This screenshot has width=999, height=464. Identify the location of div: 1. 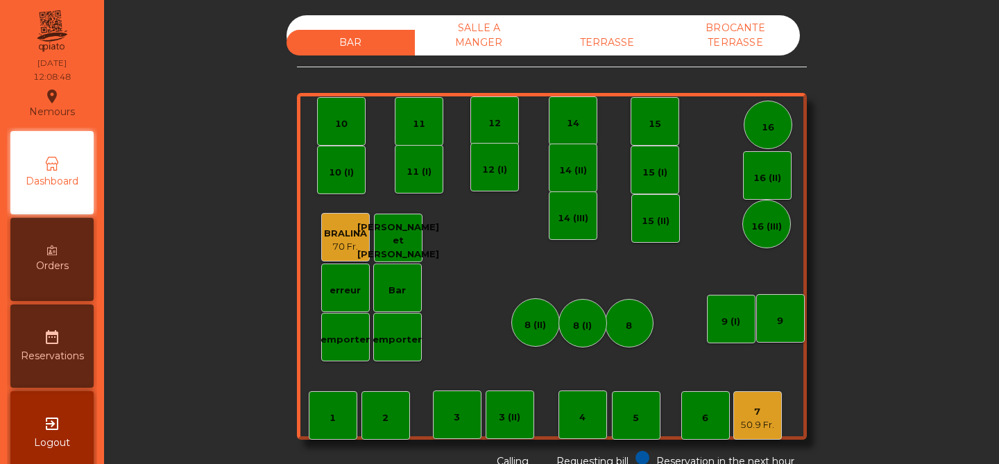
(332, 418).